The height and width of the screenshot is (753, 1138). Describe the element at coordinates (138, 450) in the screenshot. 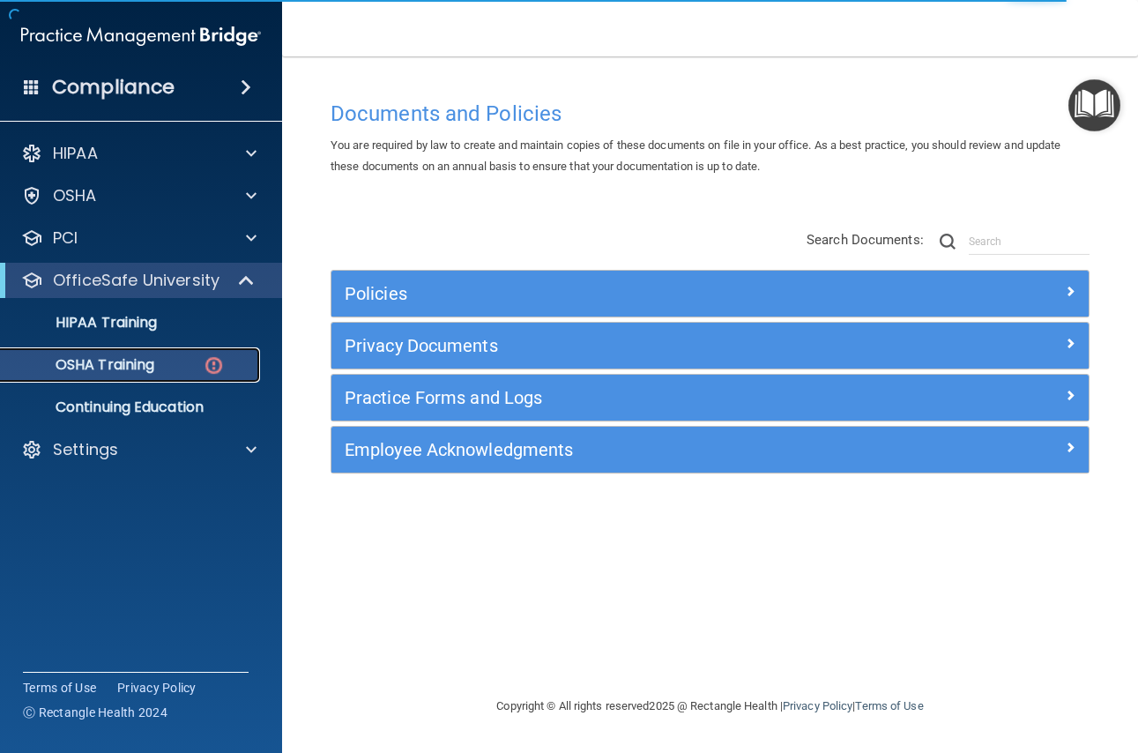

I see `a: Settings` at that location.